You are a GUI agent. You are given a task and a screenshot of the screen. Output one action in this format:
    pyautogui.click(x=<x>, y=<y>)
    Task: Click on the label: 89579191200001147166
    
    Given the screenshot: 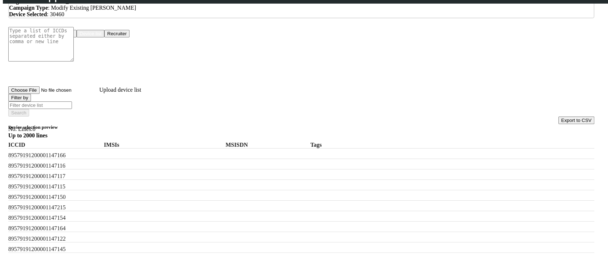 What is the action you would take?
    pyautogui.click(x=50, y=155)
    